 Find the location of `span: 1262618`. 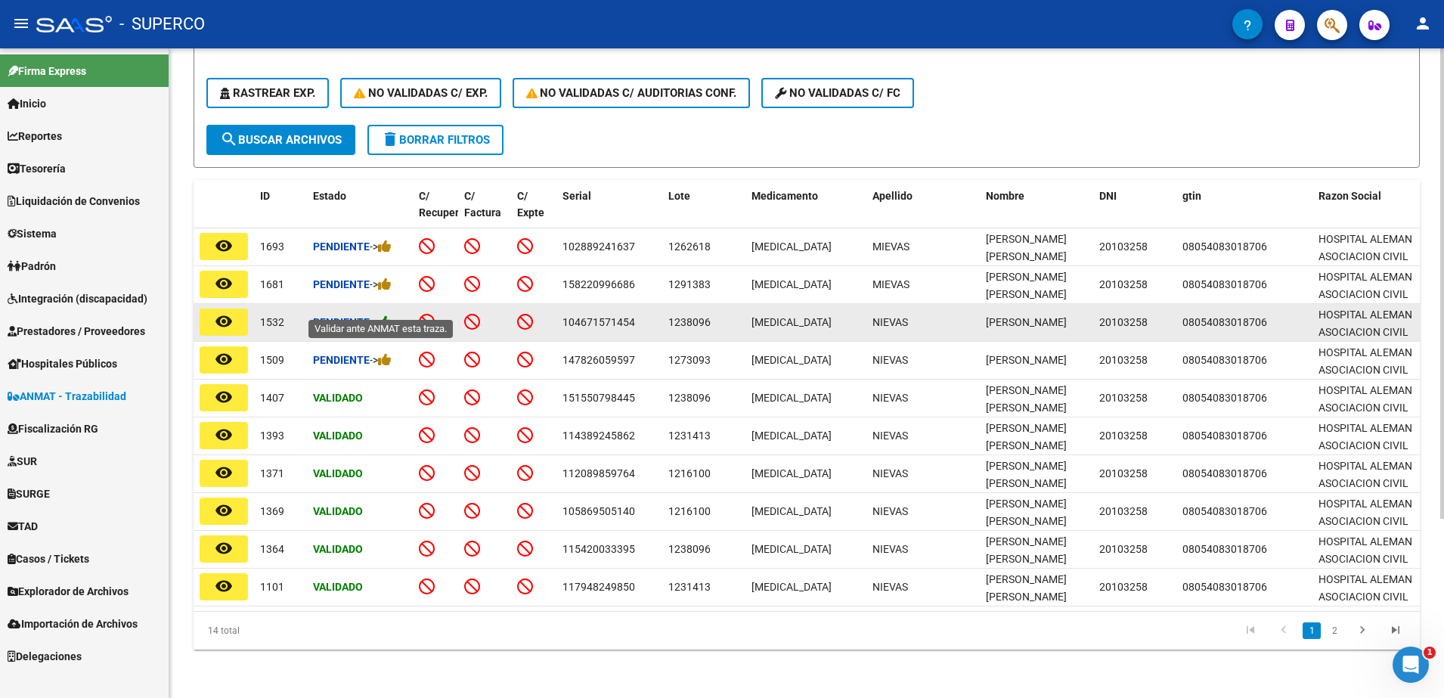

span: 1262618 is located at coordinates (689, 246).